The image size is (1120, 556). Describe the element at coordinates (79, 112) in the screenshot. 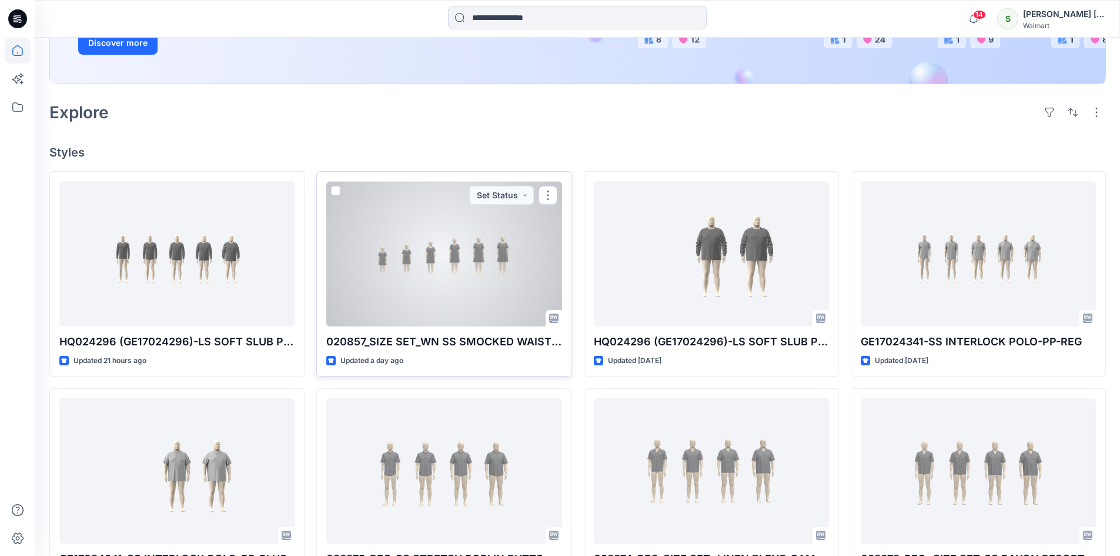

I see `h2: Explore` at that location.